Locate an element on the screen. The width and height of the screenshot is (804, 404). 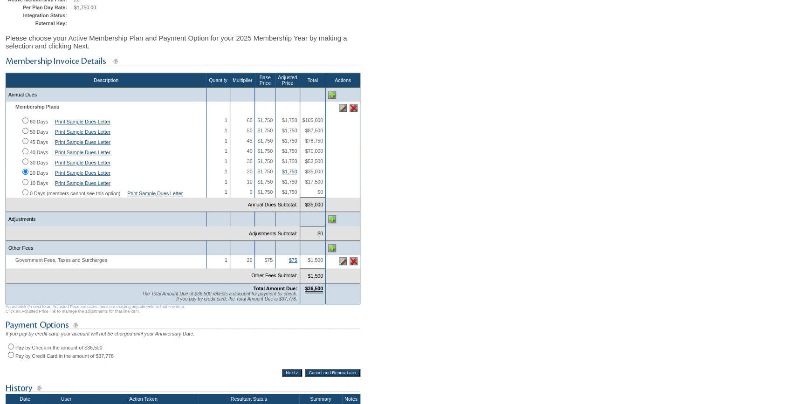
th: Quantity is located at coordinates (218, 80).